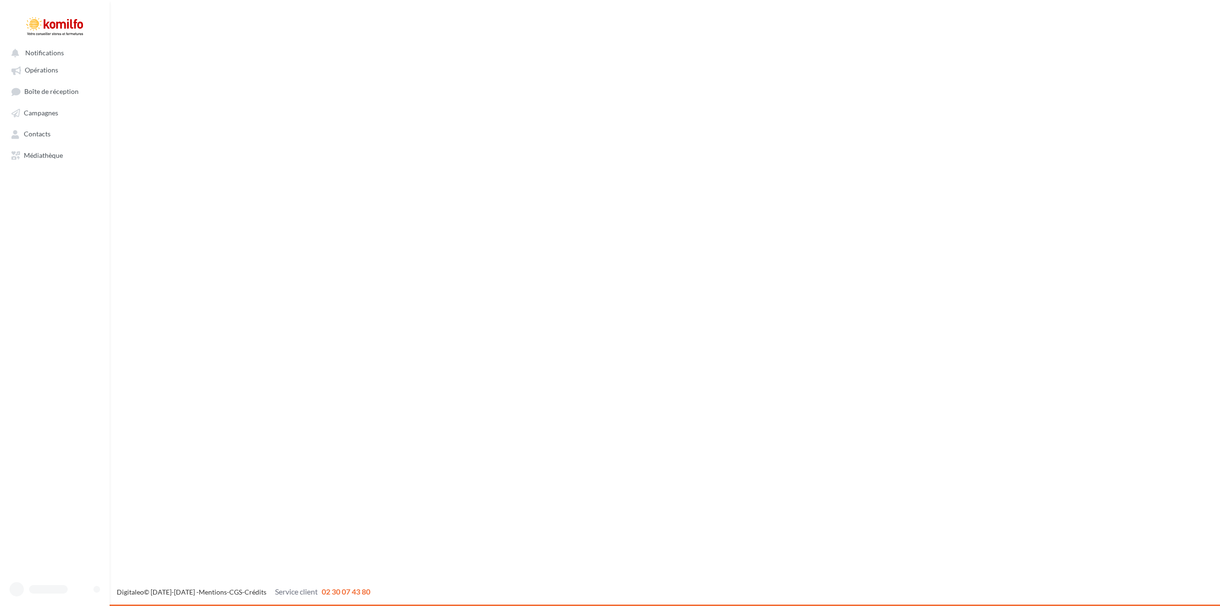 The height and width of the screenshot is (606, 1220). What do you see at coordinates (346, 591) in the screenshot?
I see `span: 02 30 07 43 80` at bounding box center [346, 591].